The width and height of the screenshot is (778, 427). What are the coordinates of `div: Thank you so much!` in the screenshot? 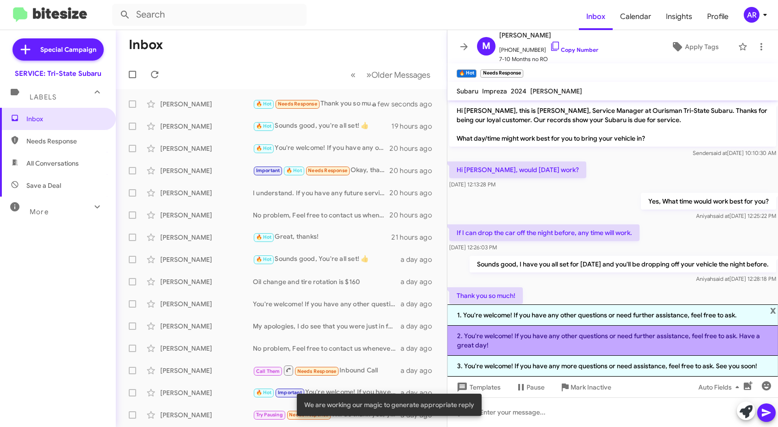 It's located at (318, 104).